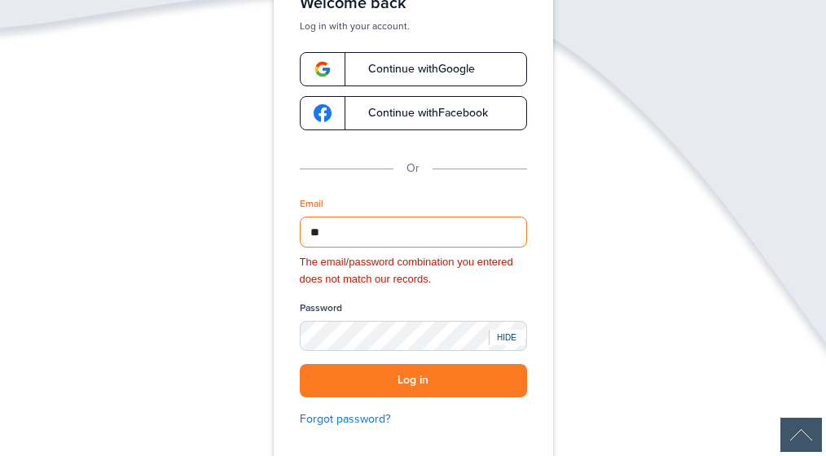 The width and height of the screenshot is (826, 456). Describe the element at coordinates (311, 204) in the screenshot. I see `label: Email` at that location.